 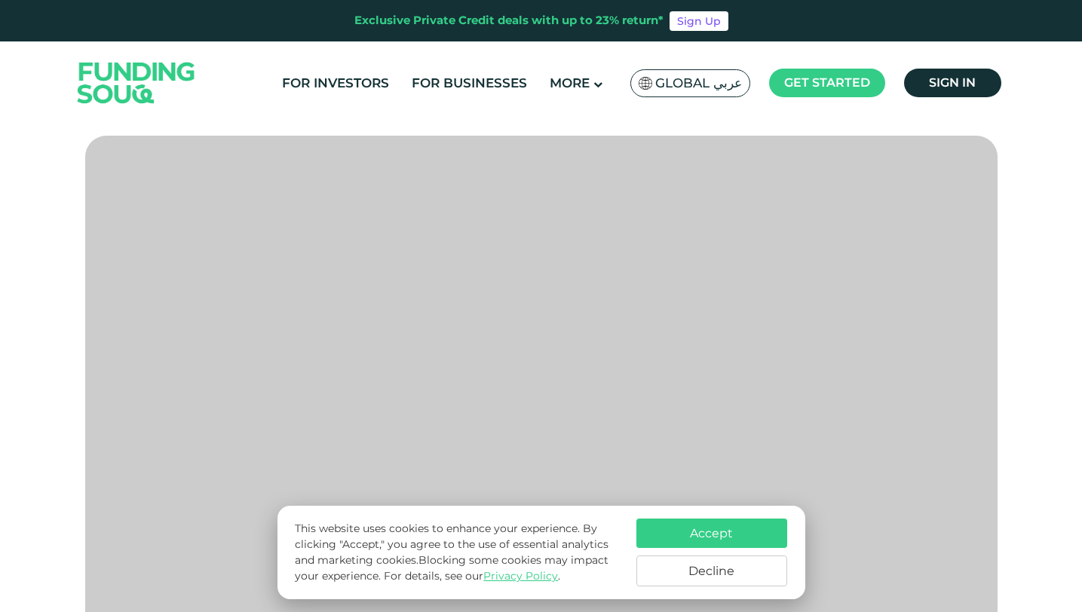 What do you see at coordinates (509, 20) in the screenshot?
I see `div: Exclusive Private Credit deals with up to 23% return*` at bounding box center [509, 20].